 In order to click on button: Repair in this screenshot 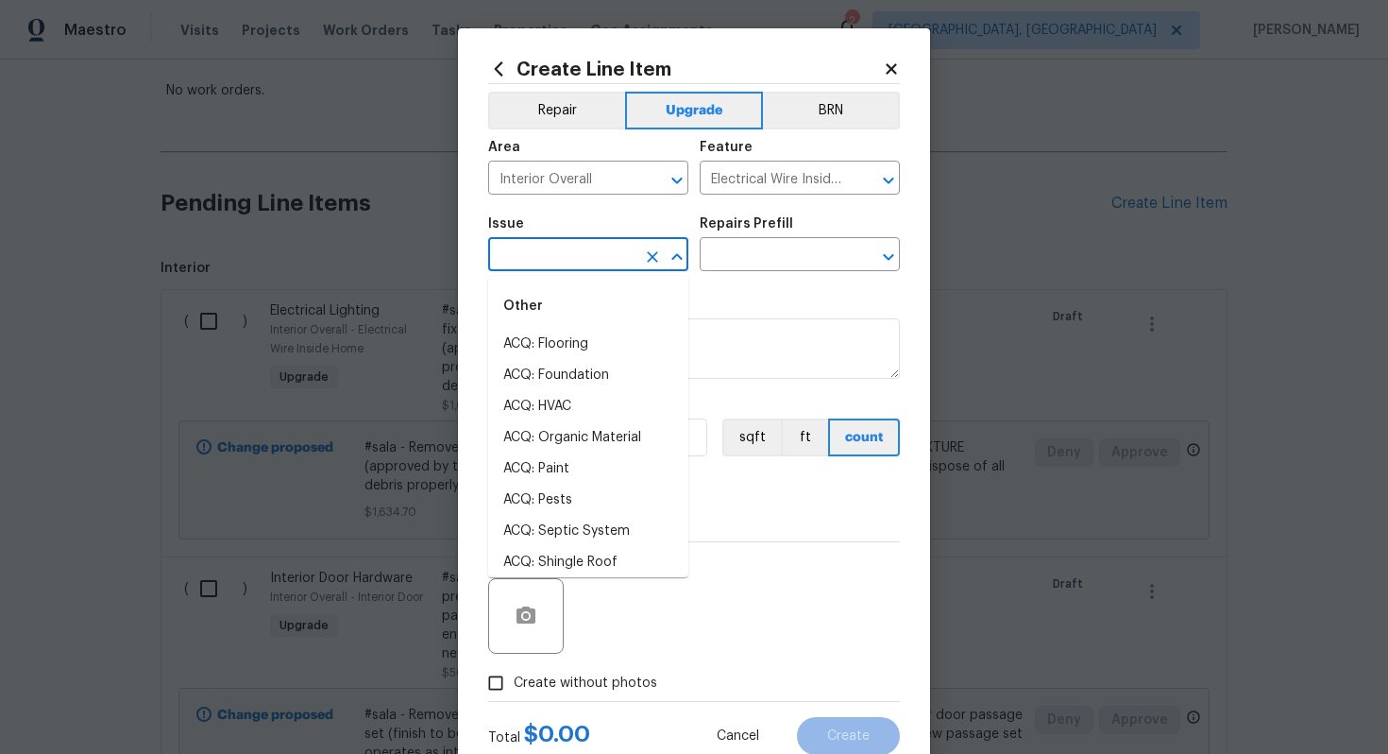, I will do `click(556, 110)`.